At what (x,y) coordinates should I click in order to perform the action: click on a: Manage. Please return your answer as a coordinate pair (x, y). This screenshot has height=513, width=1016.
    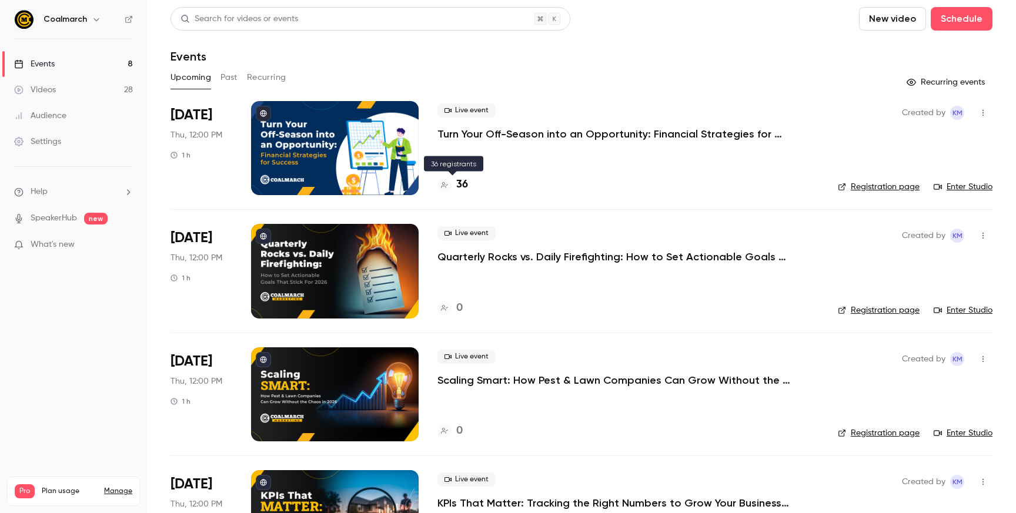
    Looking at the image, I should click on (118, 491).